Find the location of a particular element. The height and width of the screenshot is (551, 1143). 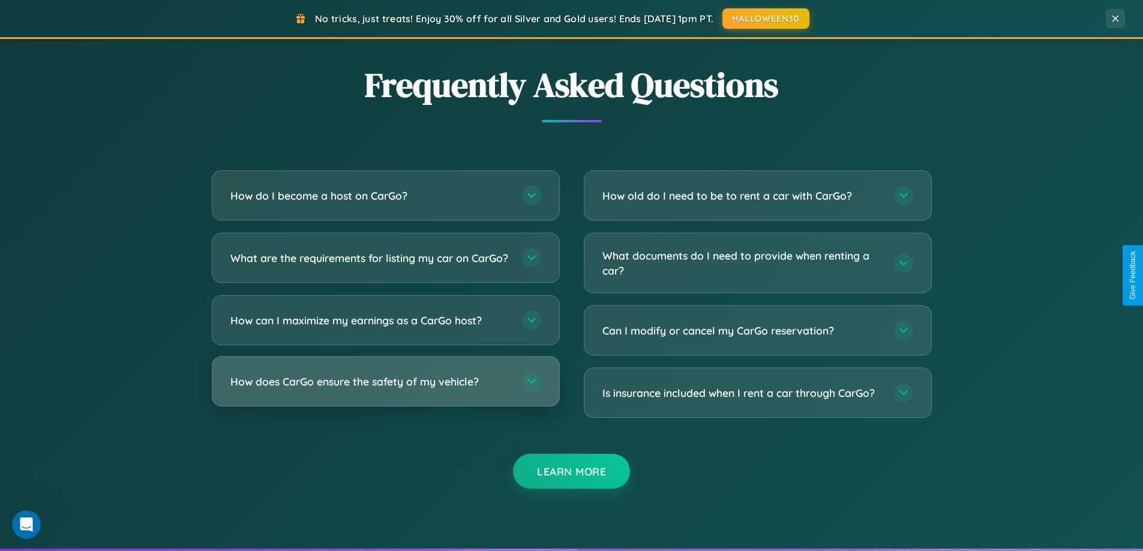

h2: Frequently Asked Questions is located at coordinates (572, 85).